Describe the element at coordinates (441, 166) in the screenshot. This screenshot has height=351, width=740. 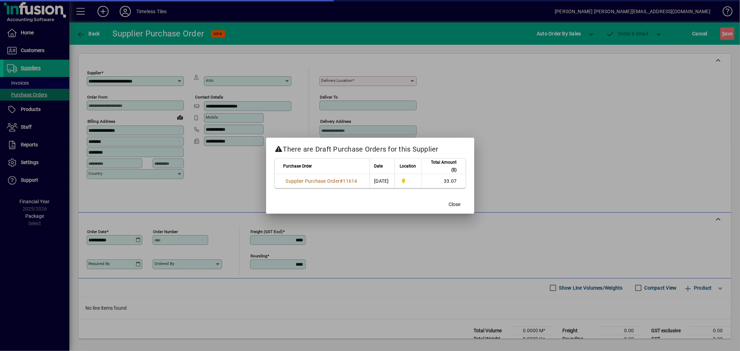
I see `span: Total Amount ($)` at that location.